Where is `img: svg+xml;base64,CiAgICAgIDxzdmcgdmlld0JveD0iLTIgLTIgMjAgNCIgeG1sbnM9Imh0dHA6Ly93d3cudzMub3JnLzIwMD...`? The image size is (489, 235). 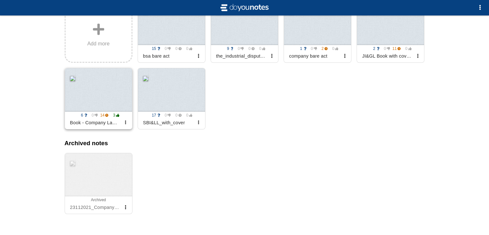 img: svg+xml;base64,CiAgICAgIDxzdmcgdmlld0JveD0iLTIgLTIgMjAgNCIgeG1sbnM9Imh0dHA6Ly93d3cudzMub3JnLzIwMD... is located at coordinates (245, 8).